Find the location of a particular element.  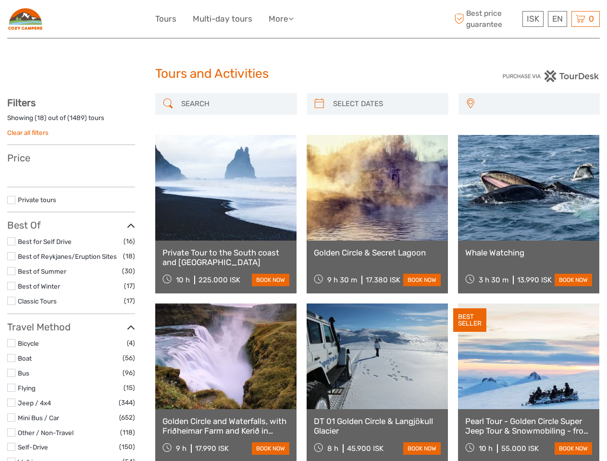

a: Best of Reykjanes/Eruption Sites is located at coordinates (67, 257).